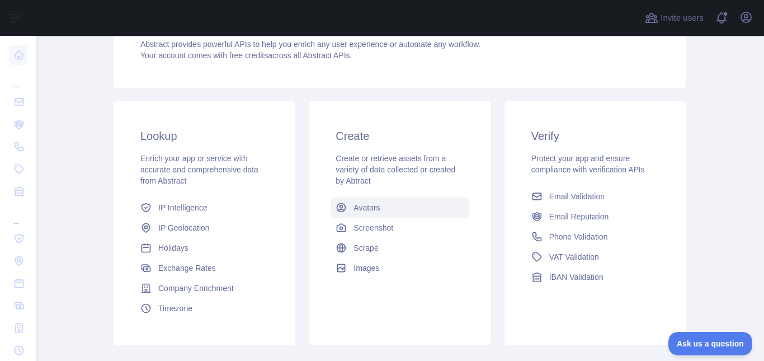  What do you see at coordinates (248, 55) in the screenshot?
I see `span: free credits` at bounding box center [248, 55].